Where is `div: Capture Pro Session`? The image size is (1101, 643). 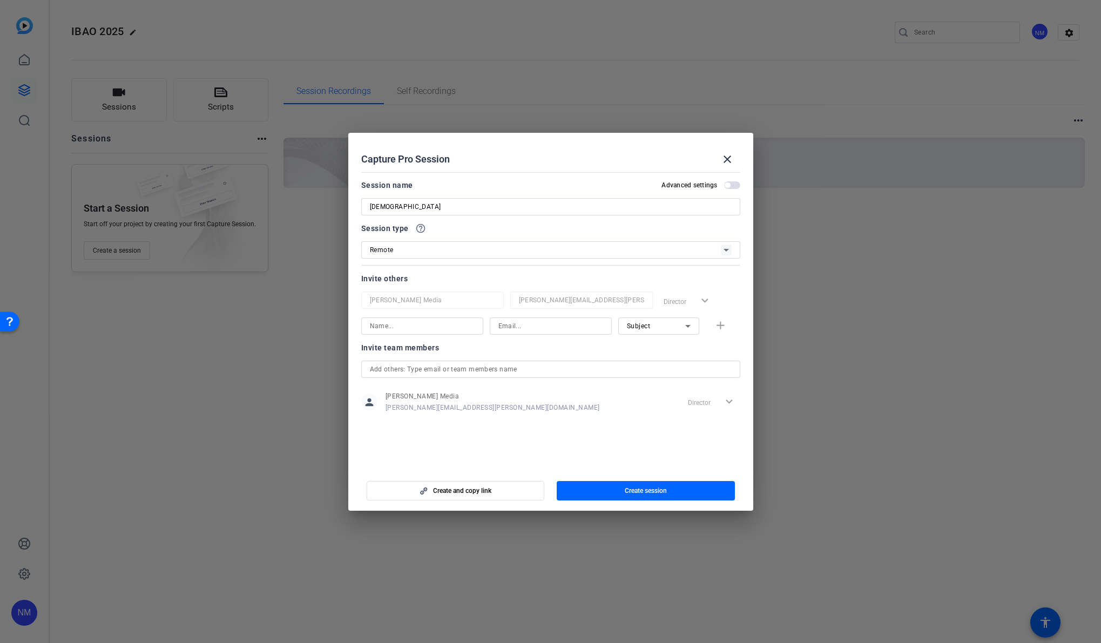
div: Capture Pro Session is located at coordinates (551, 159).